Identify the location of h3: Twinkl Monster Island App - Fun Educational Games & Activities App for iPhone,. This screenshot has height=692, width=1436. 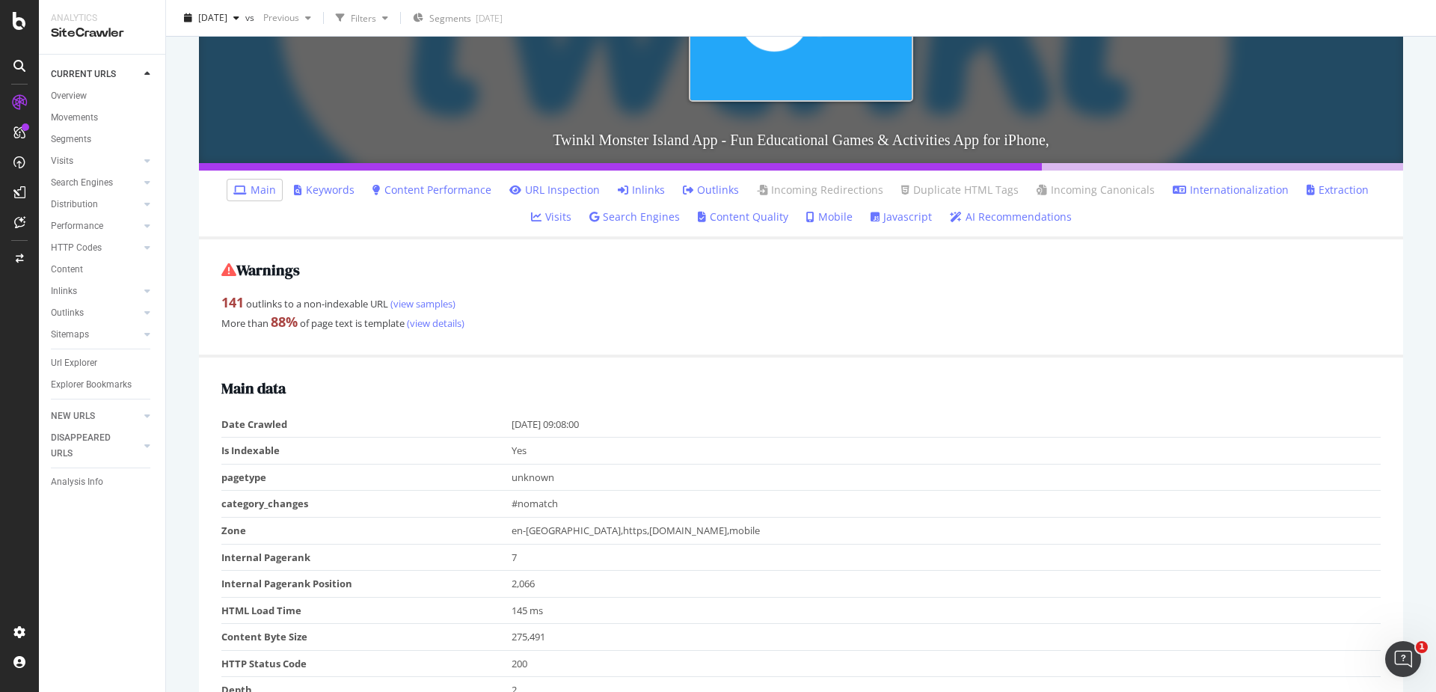
(801, 140).